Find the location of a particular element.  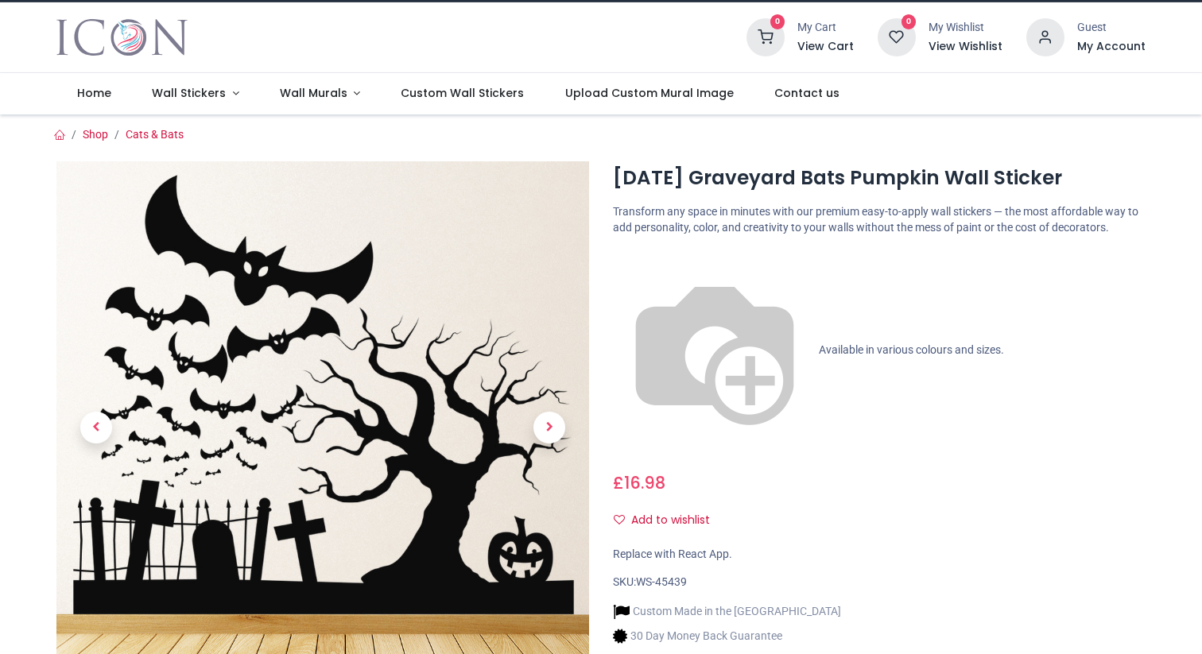

a: Shop is located at coordinates (95, 134).